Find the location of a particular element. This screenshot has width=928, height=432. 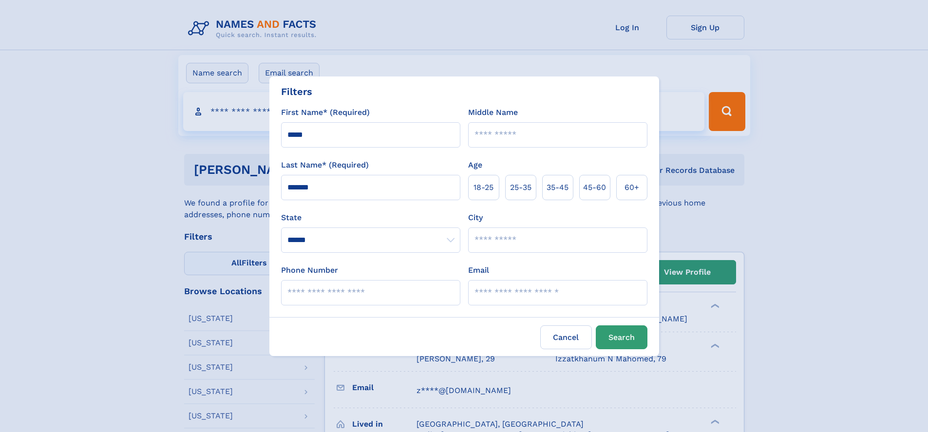

button: Search is located at coordinates (622, 337).